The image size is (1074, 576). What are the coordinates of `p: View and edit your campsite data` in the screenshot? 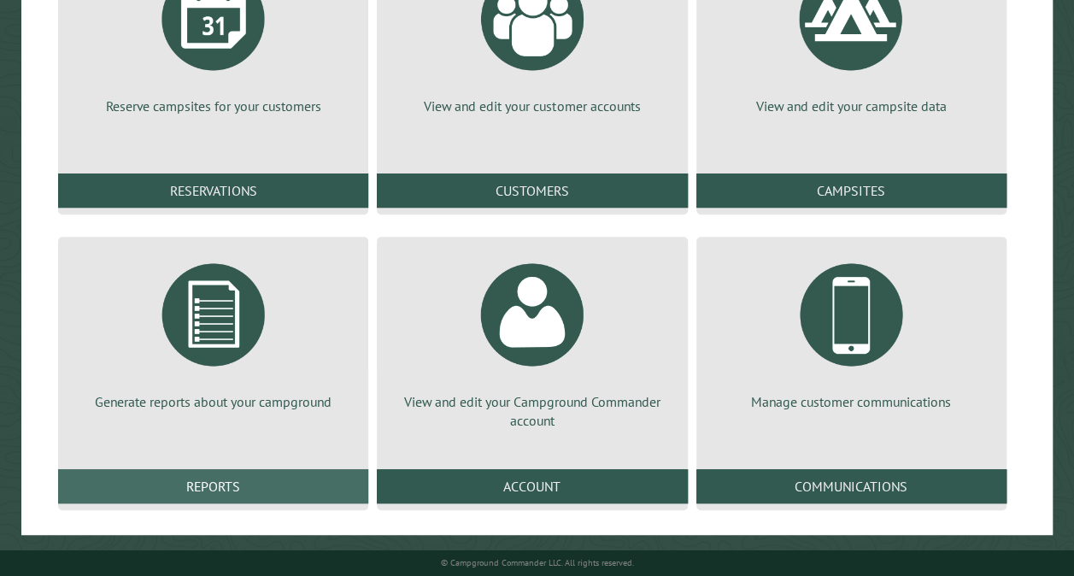 It's located at (851, 106).